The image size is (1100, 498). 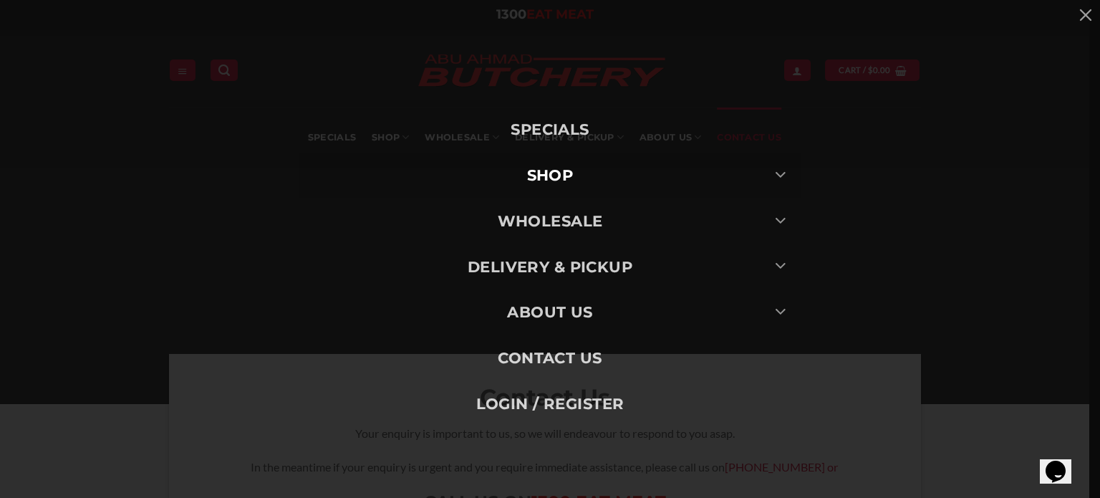 I want to click on a: About Us, so click(x=550, y=312).